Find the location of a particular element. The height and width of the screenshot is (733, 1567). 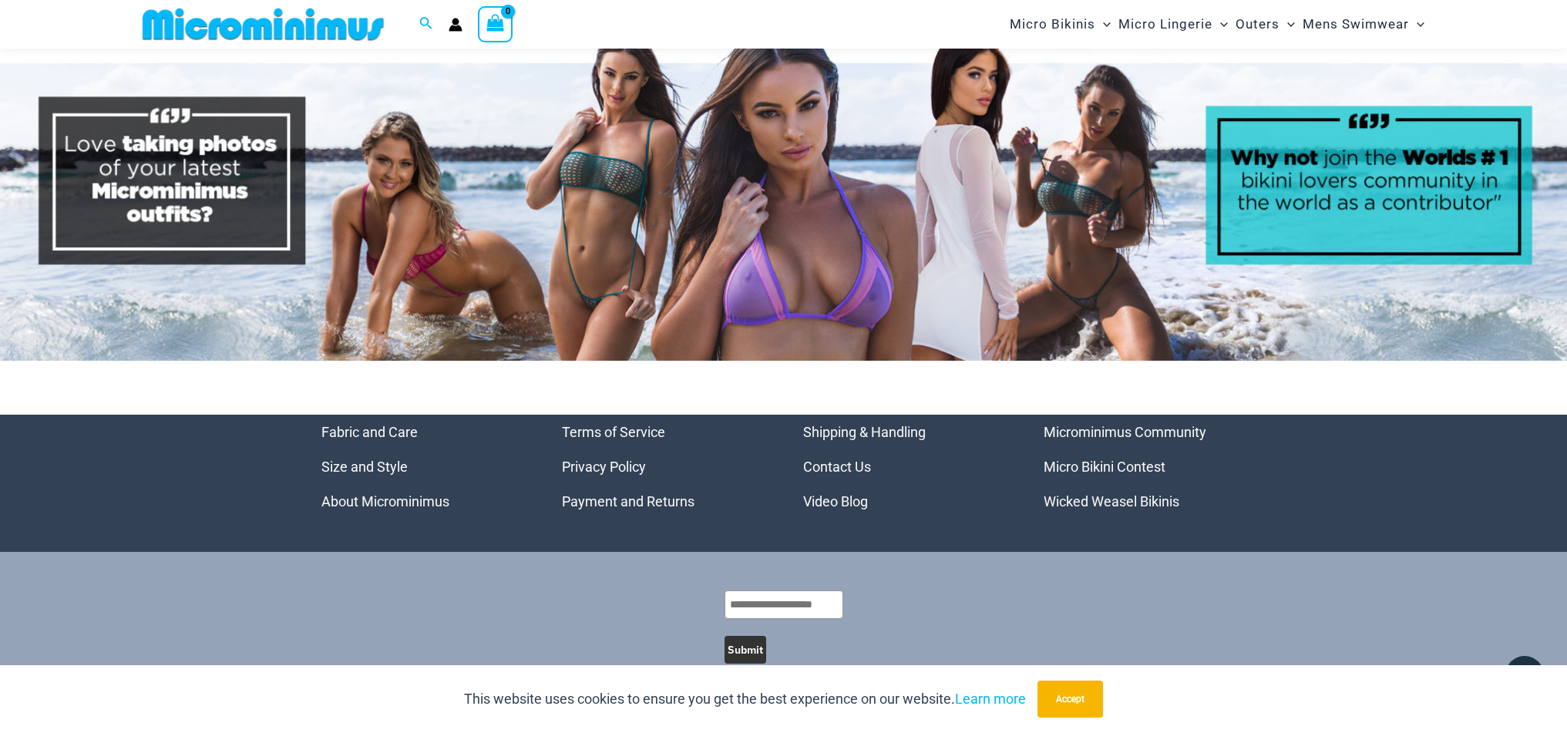

a: Microminimus Community is located at coordinates (1124, 432).